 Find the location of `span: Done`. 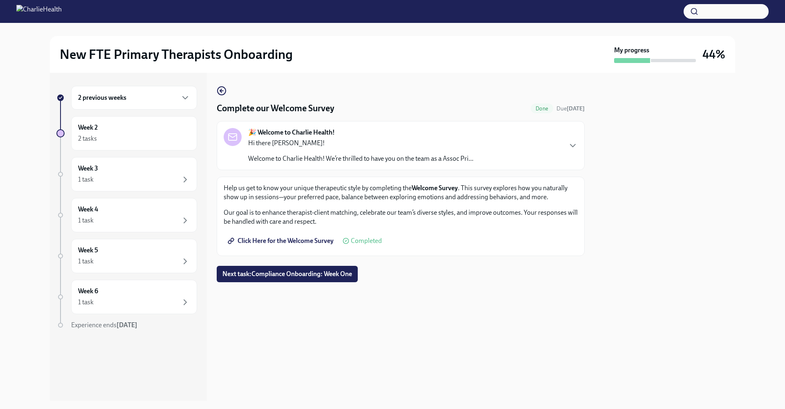

span: Done is located at coordinates (542, 108).